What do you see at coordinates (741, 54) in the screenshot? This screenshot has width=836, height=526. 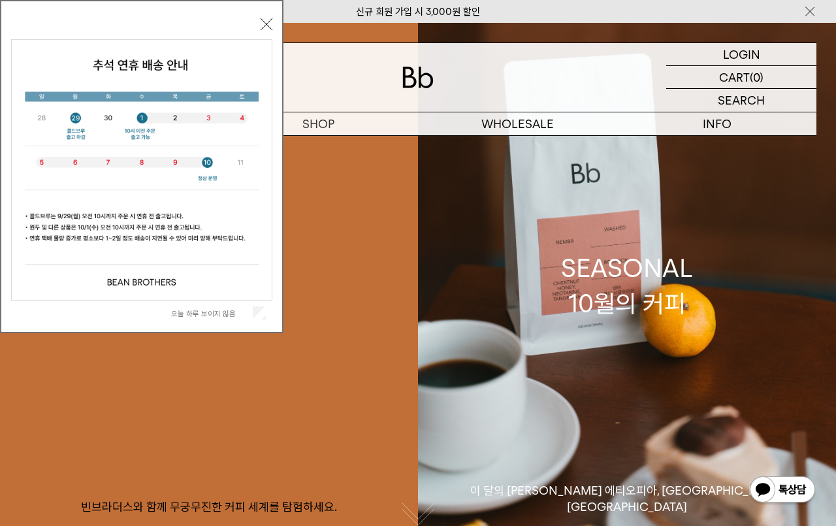 I see `a: LOGIN` at bounding box center [741, 54].